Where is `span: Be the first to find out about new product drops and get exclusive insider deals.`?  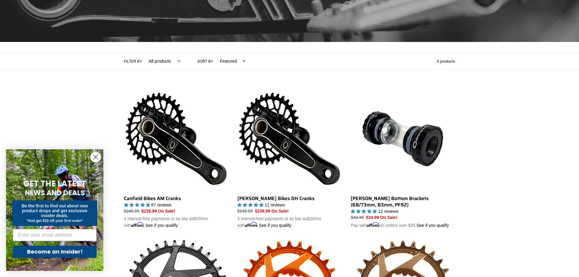
span: Be the first to find out about new product drops and get exclusive insider deals. is located at coordinates (55, 211).